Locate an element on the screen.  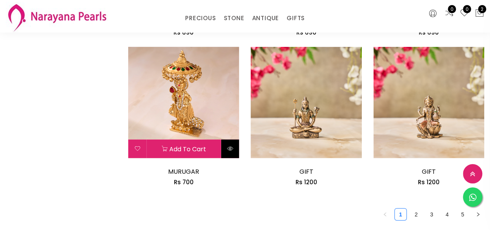
button: 2 is located at coordinates (480, 14).